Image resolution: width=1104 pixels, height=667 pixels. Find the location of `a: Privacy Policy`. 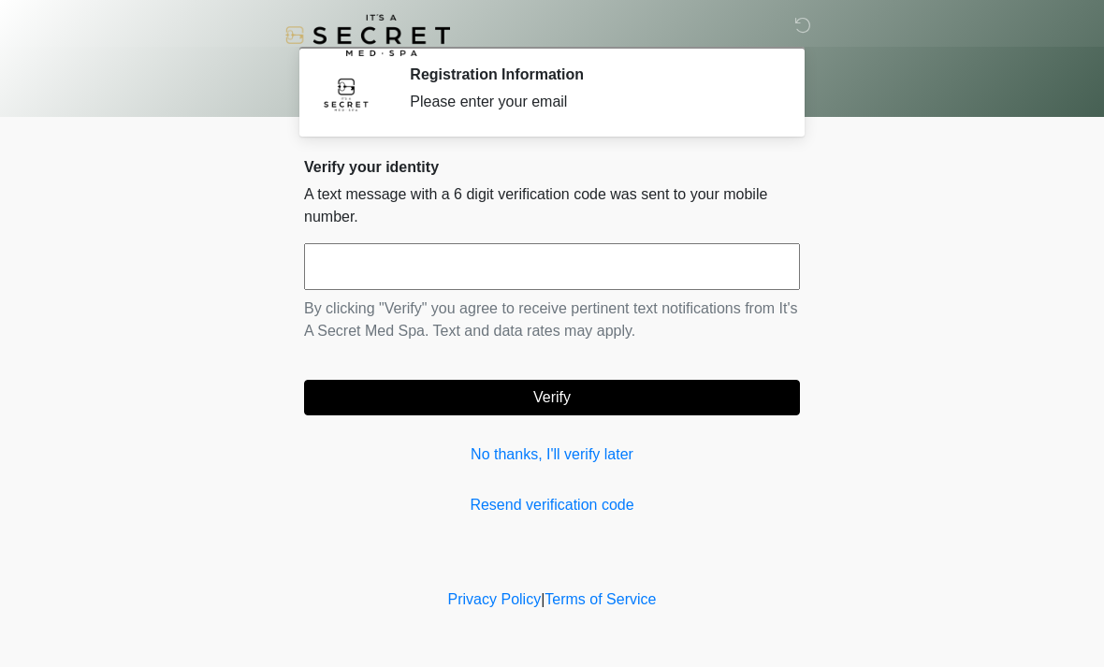

a: Privacy Policy is located at coordinates (495, 599).